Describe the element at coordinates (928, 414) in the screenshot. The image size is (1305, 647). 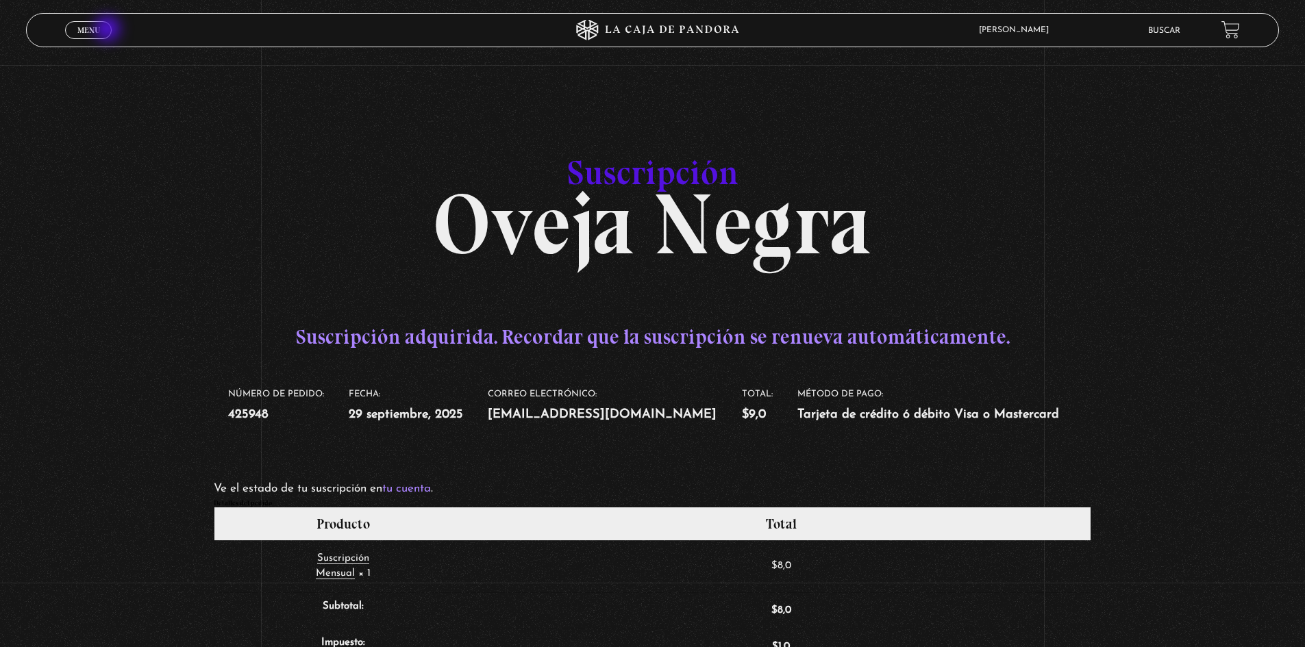
I see `strong: Tarjeta de crédito ó débito Visa o Mastercard` at that location.